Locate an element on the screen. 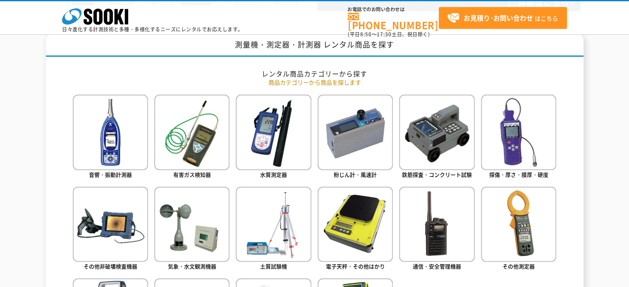 The height and width of the screenshot is (287, 629). span: お電話でのお問い合わせは is located at coordinates (393, 10).